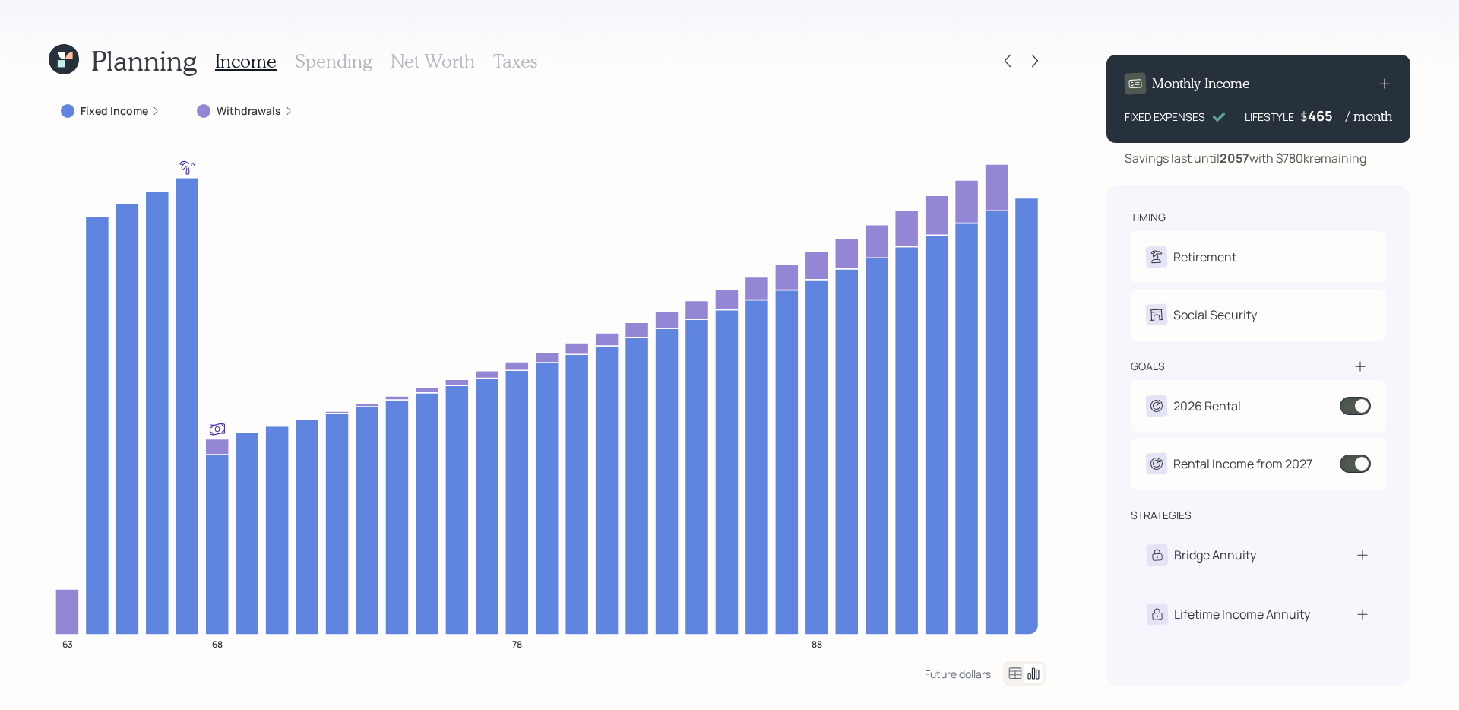  What do you see at coordinates (1215, 555) in the screenshot?
I see `div: Bridge Annuity` at bounding box center [1215, 555].